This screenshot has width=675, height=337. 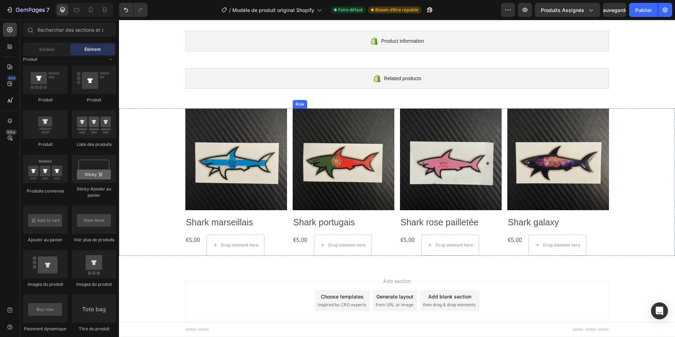 What do you see at coordinates (332, 202) in the screenshot?
I see `h2: Shark rose pailletée` at bounding box center [332, 202].